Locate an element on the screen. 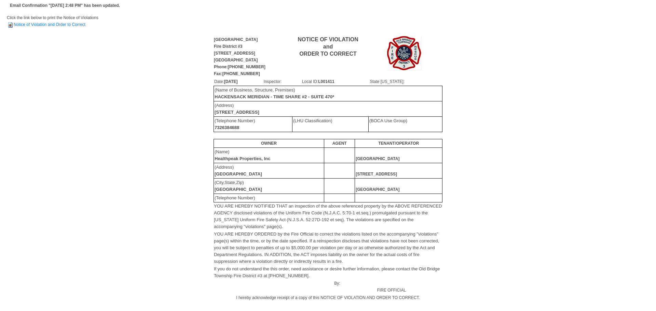 This screenshot has height=311, width=656. td: Inspector: is located at coordinates (283, 82).